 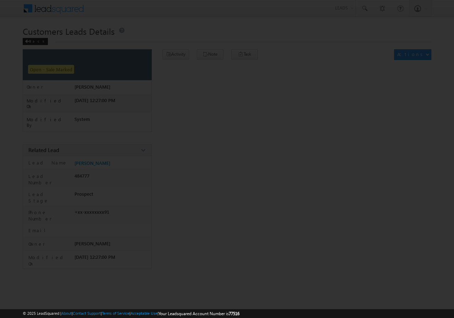 I want to click on span: Your Leadsquared Account Number is, so click(x=199, y=313).